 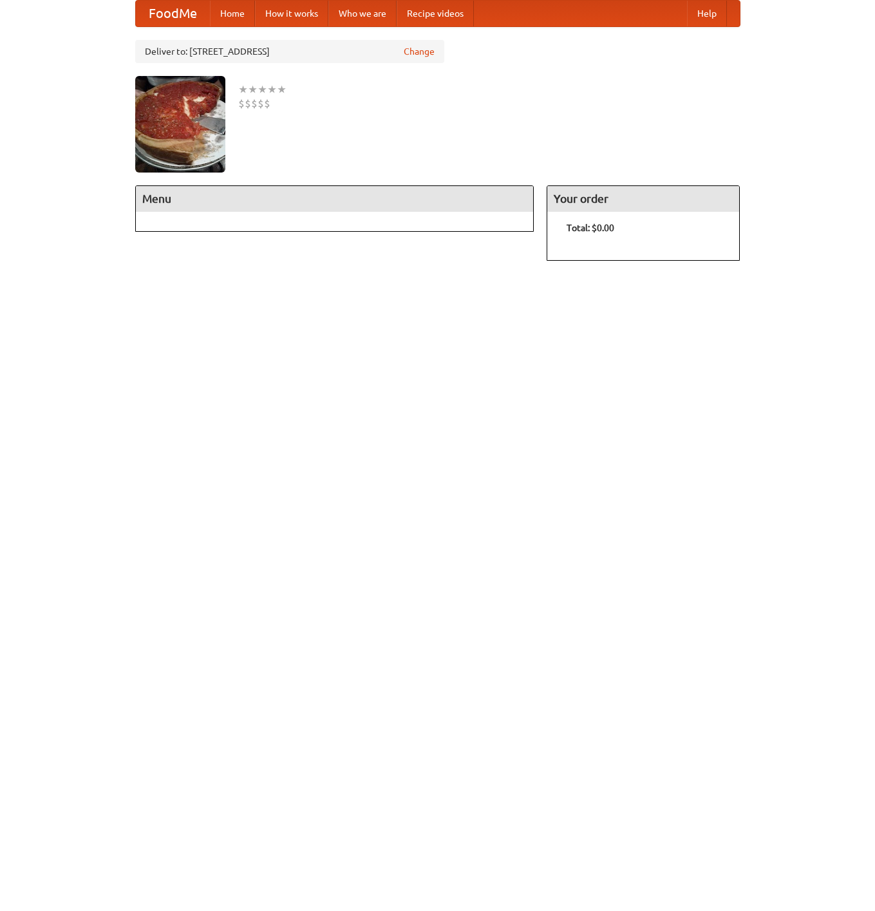 I want to click on a: Help, so click(x=707, y=14).